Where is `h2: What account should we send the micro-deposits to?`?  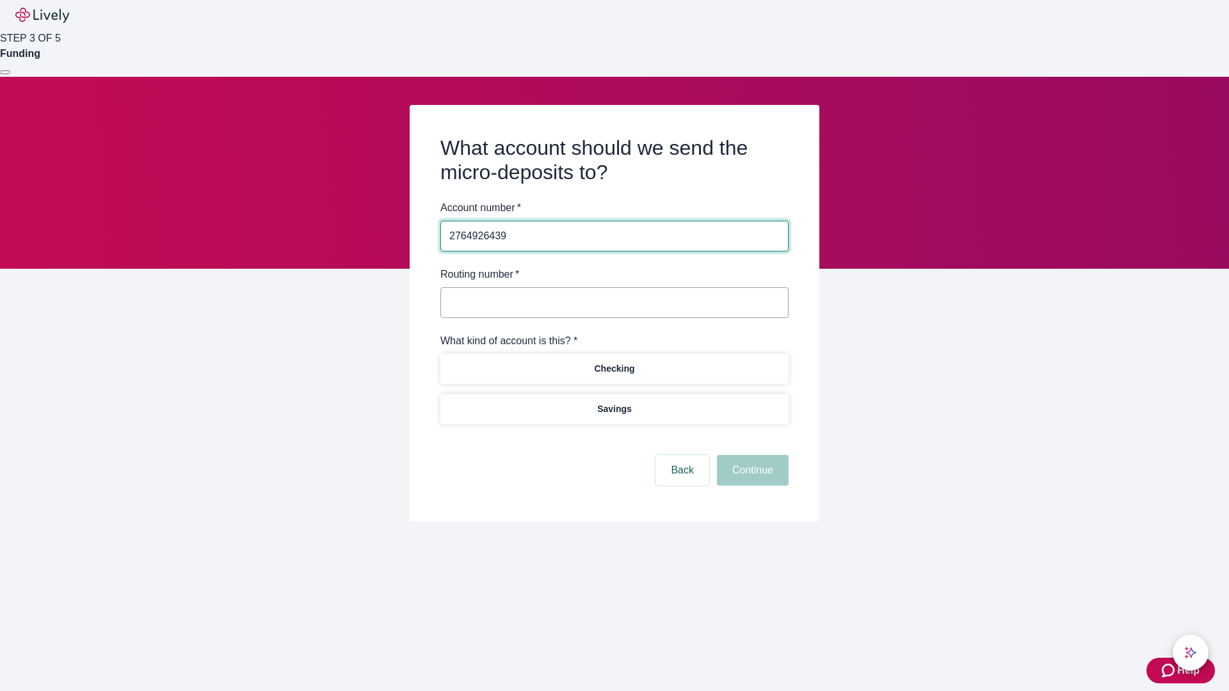
h2: What account should we send the micro-deposits to? is located at coordinates (615, 160).